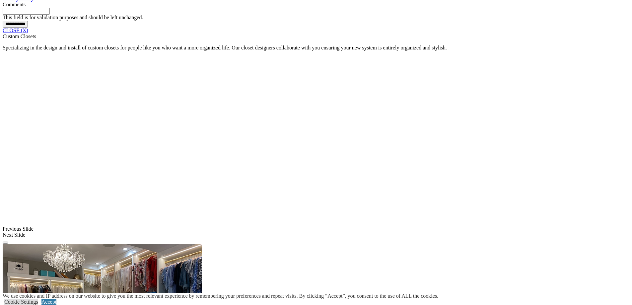 Image resolution: width=632 pixels, height=305 pixels. Describe the element at coordinates (19, 36) in the screenshot. I see `span: Custom Closets` at that location.